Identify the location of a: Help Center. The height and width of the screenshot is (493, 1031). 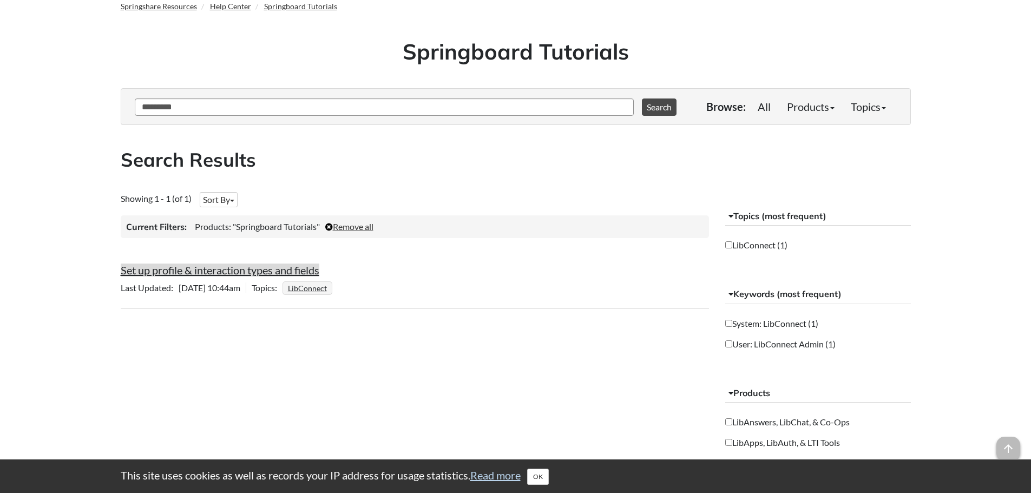
(231, 6).